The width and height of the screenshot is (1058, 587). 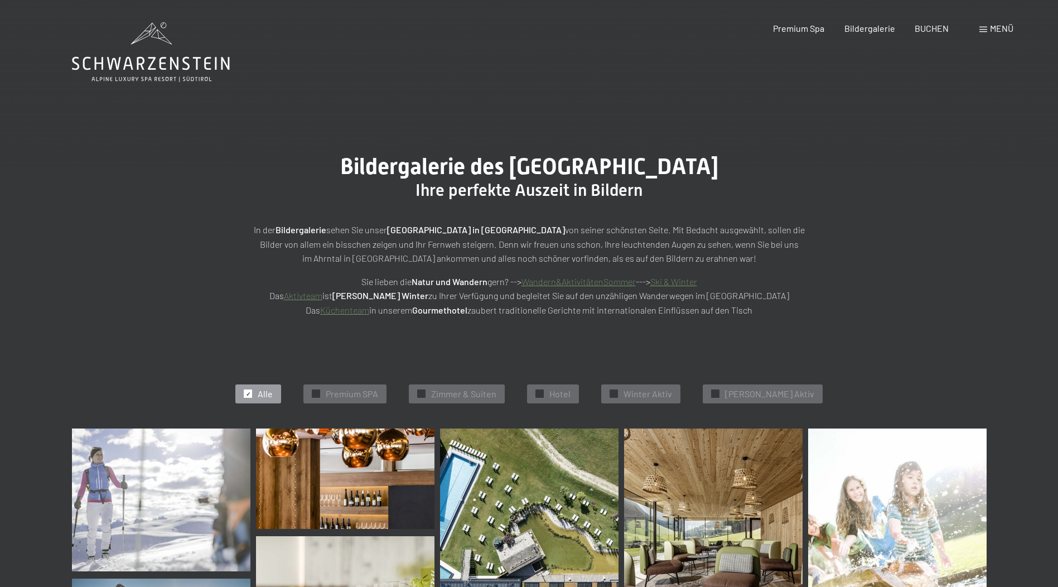 What do you see at coordinates (352, 394) in the screenshot?
I see `span: Premium SPA` at bounding box center [352, 394].